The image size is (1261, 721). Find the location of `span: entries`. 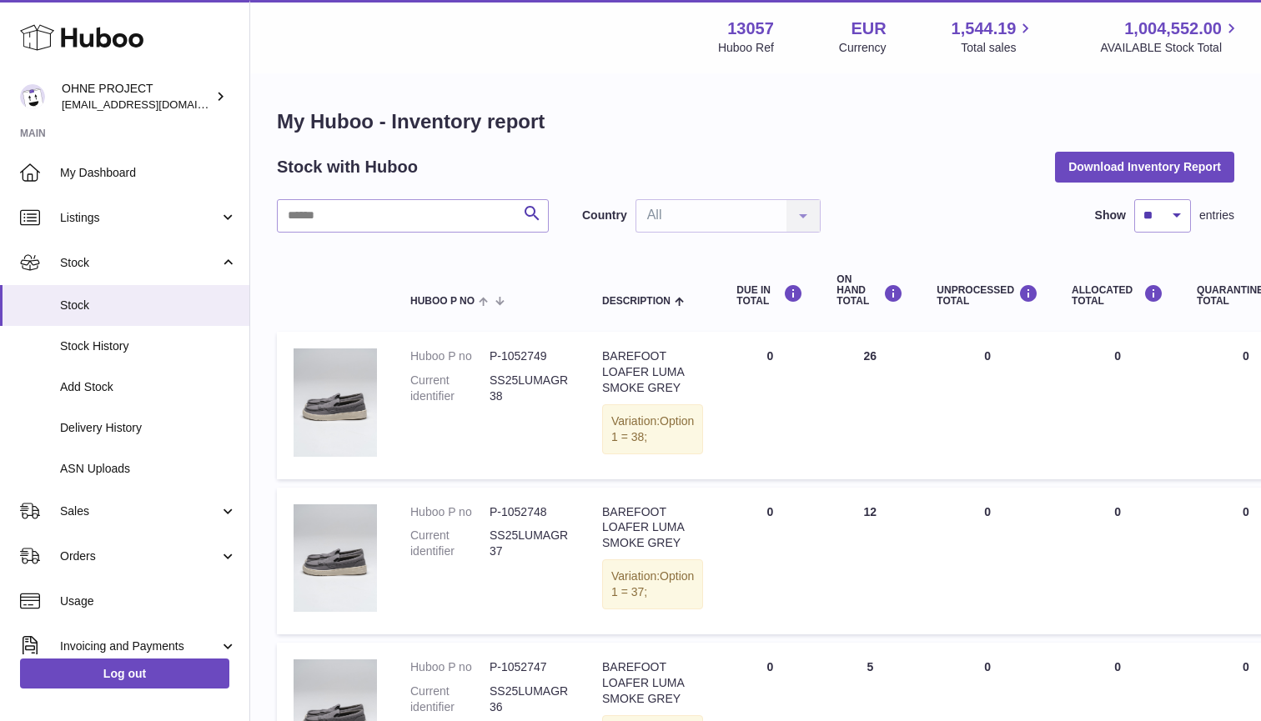

span: entries is located at coordinates (1217, 215).